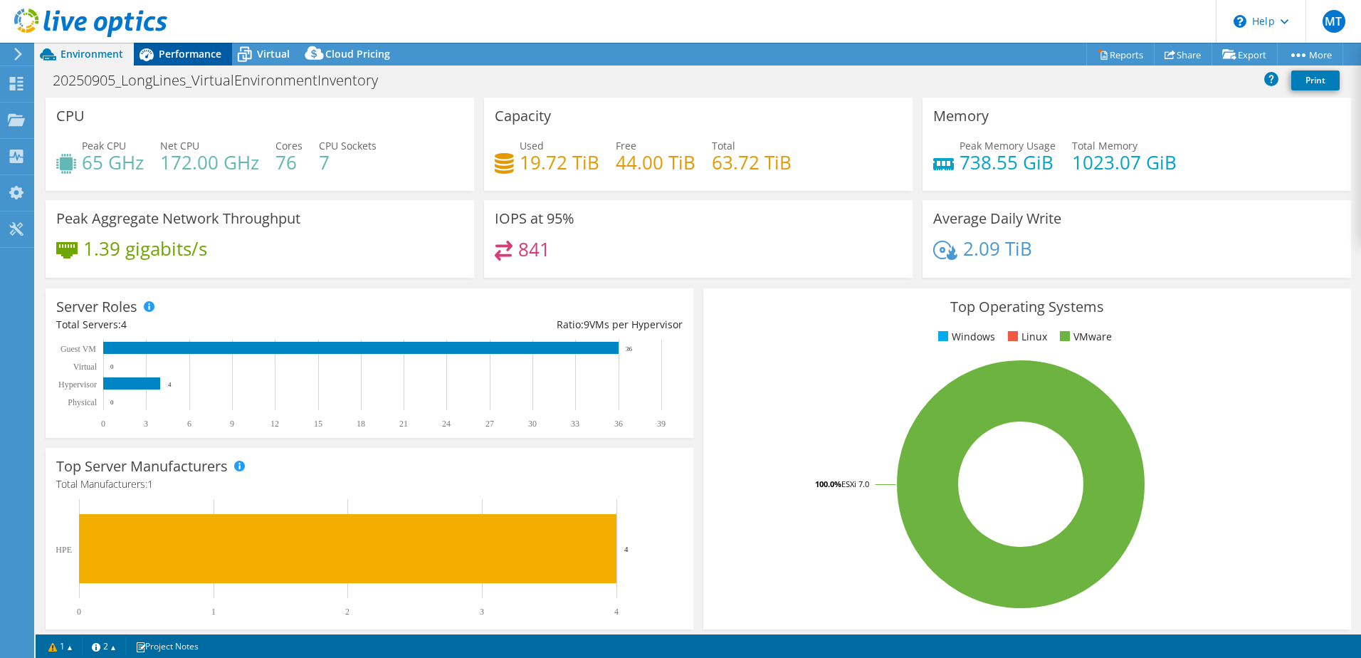  I want to click on text: 6, so click(189, 424).